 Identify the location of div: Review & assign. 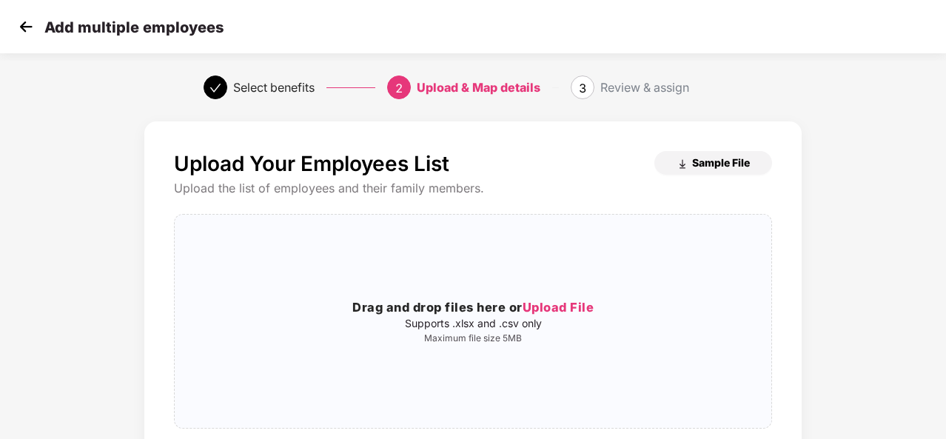
(645, 87).